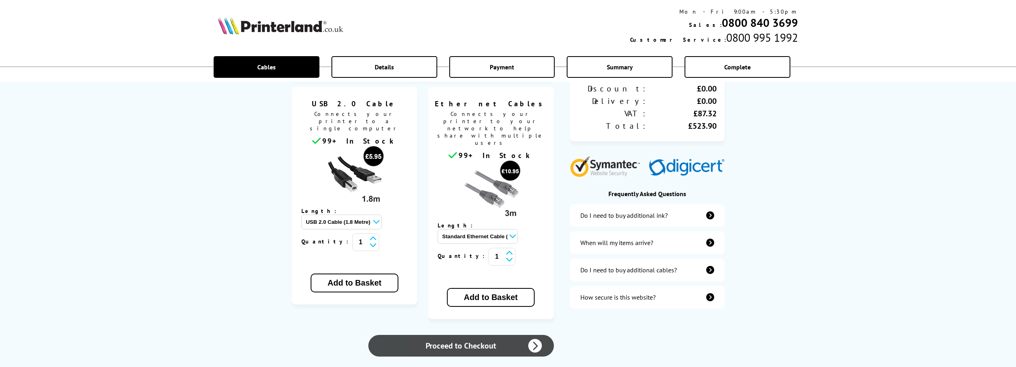 This screenshot has width=1016, height=367. I want to click on a: secure-website, so click(647, 297).